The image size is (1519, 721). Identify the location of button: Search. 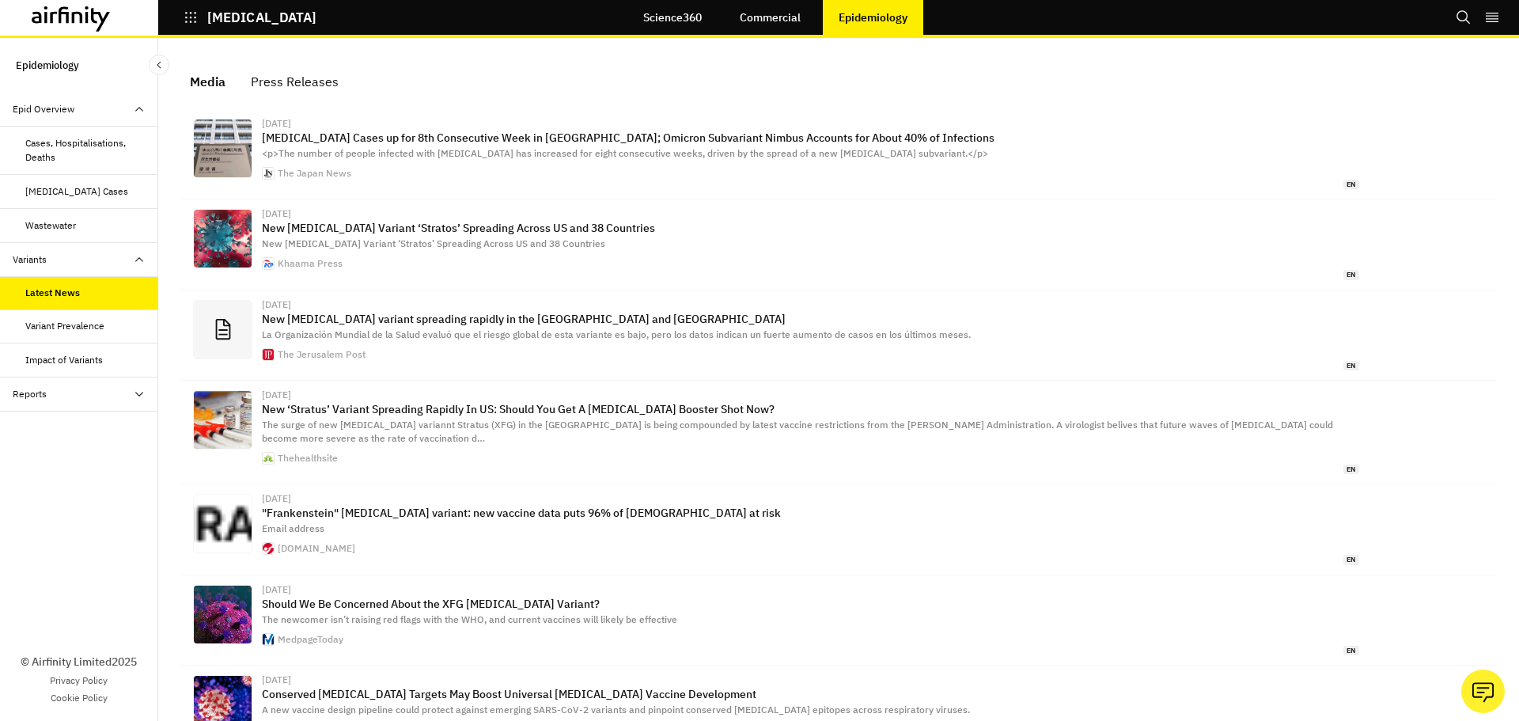
(1464, 17).